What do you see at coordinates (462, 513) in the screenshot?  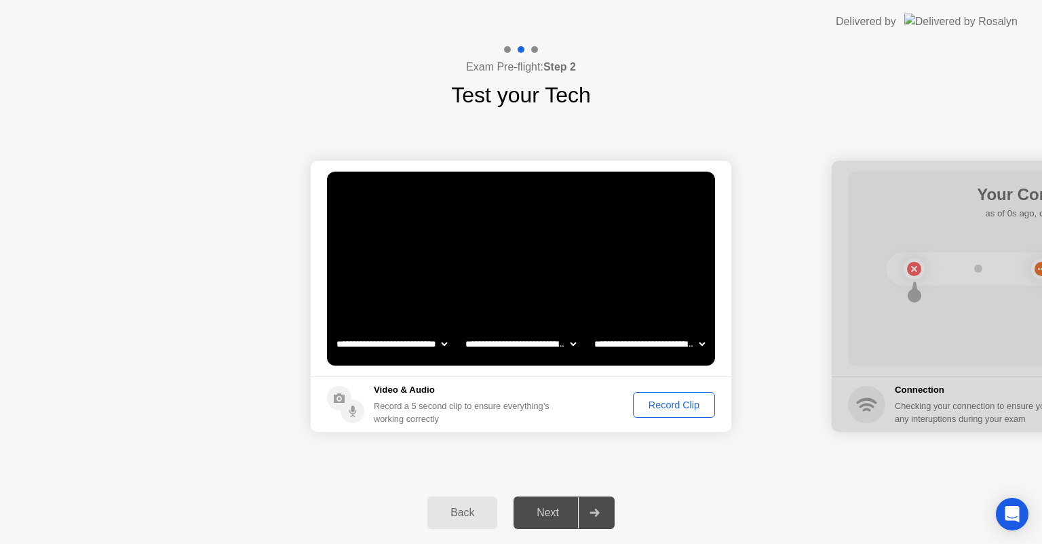 I see `button: Back` at bounding box center [462, 513].